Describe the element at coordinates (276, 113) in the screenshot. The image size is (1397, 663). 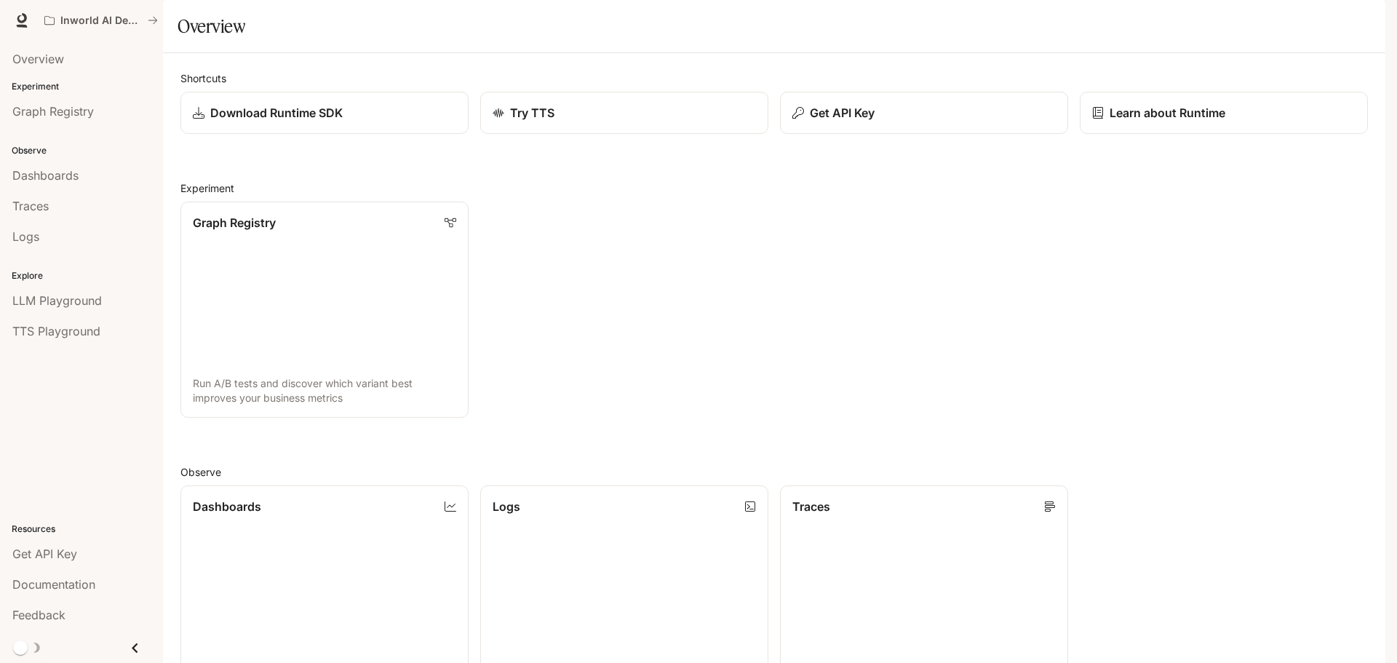
I see `p: Download Runtime SDK` at that location.